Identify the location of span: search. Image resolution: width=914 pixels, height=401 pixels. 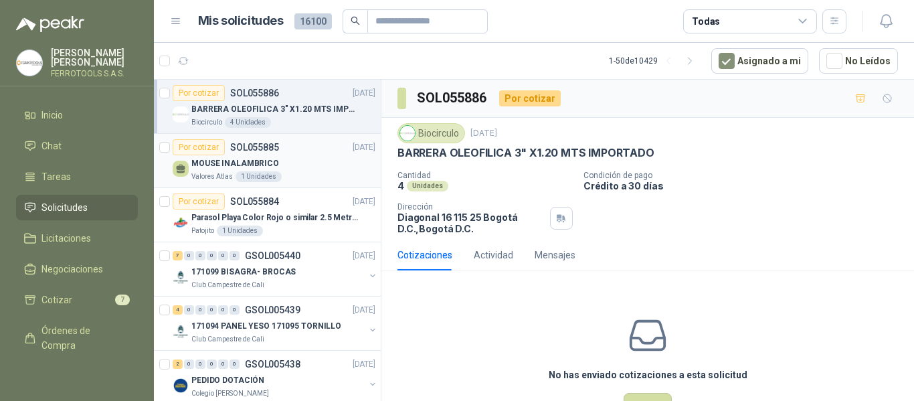
(355, 21).